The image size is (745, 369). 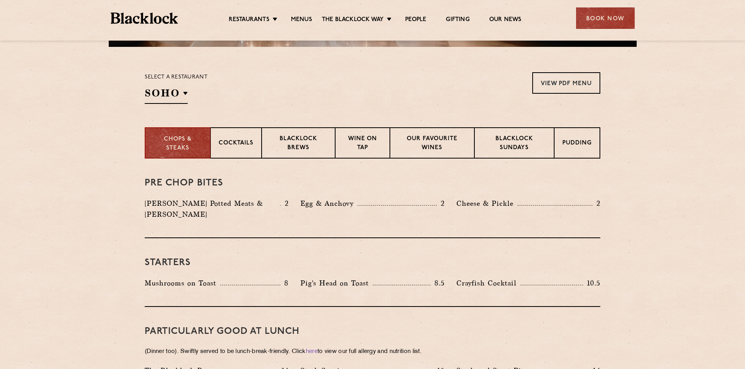 I want to click on p: Chops & Steaks, so click(x=177, y=144).